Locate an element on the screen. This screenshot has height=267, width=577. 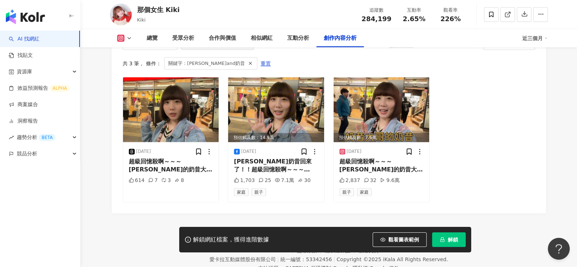
div: 1,703 is located at coordinates (244, 181).